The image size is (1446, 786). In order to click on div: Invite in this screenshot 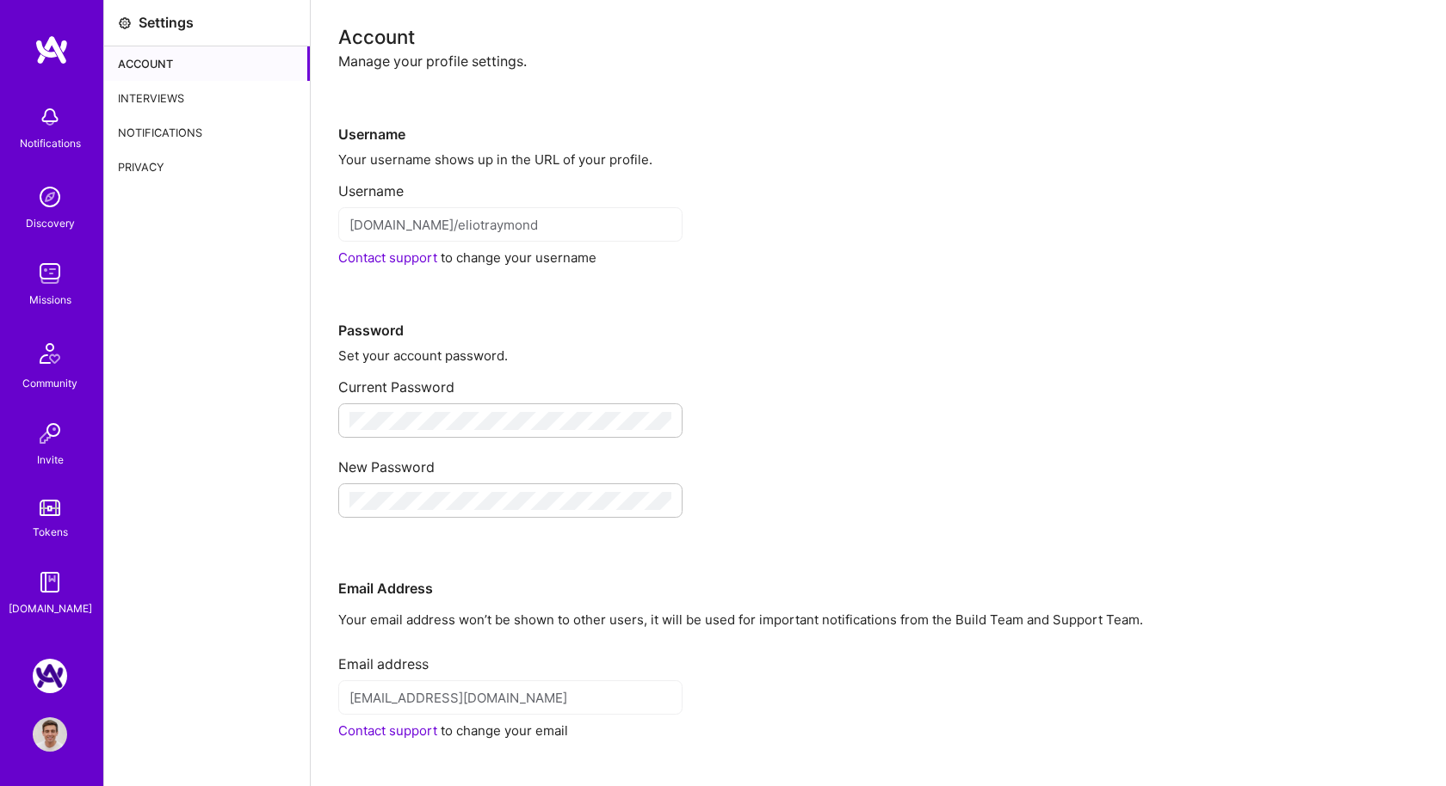, I will do `click(50, 459)`.